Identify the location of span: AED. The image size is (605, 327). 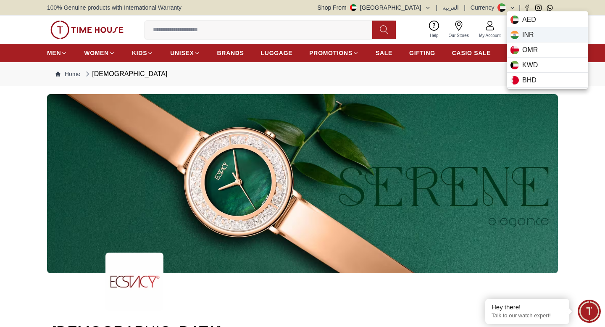
(529, 20).